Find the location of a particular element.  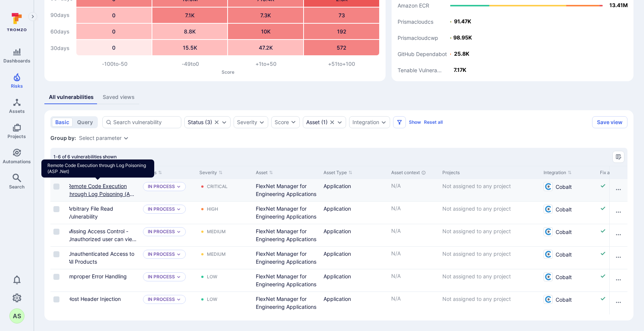

button: basic is located at coordinates (62, 122).